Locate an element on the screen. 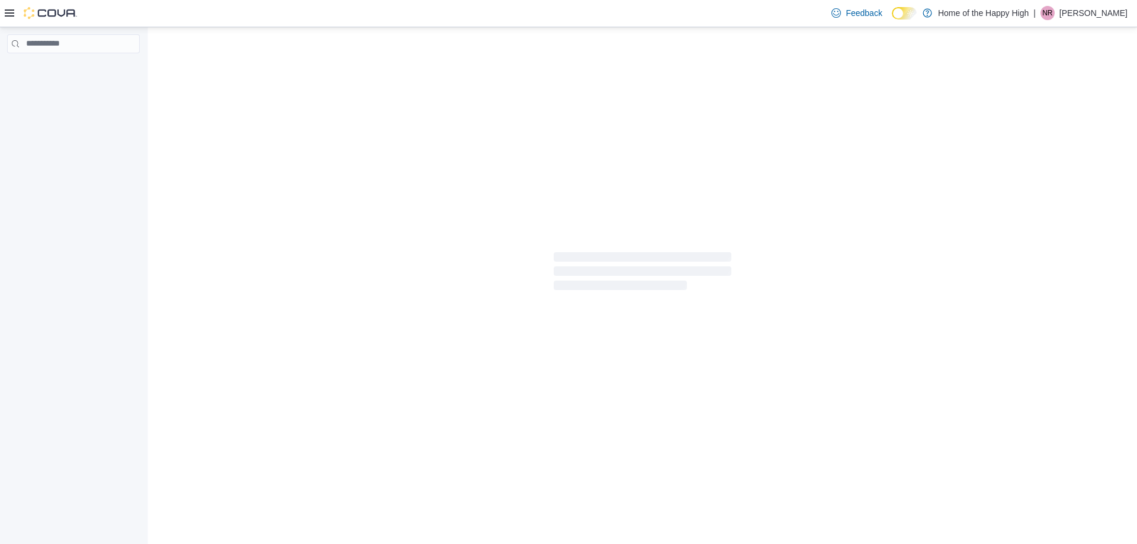  span: NR is located at coordinates (1047, 13).